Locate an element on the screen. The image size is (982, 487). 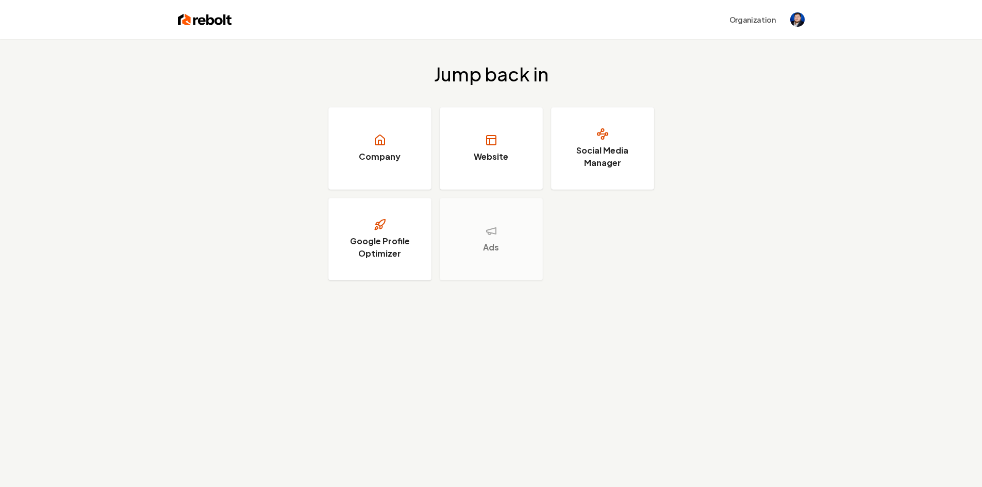
img: Junior Husband is located at coordinates (798, 20).